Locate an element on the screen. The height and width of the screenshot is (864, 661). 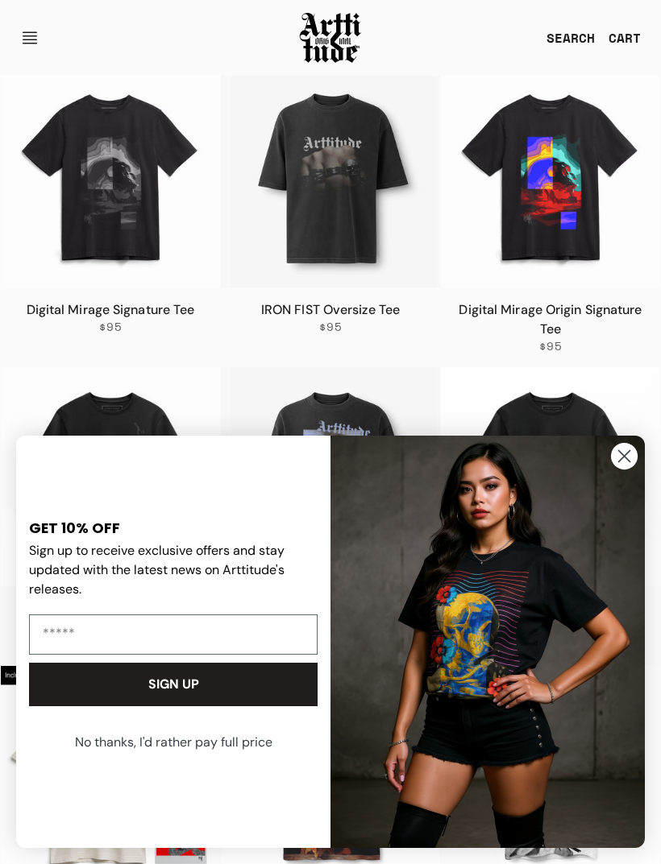
button: Open navigation is located at coordinates (35, 38).